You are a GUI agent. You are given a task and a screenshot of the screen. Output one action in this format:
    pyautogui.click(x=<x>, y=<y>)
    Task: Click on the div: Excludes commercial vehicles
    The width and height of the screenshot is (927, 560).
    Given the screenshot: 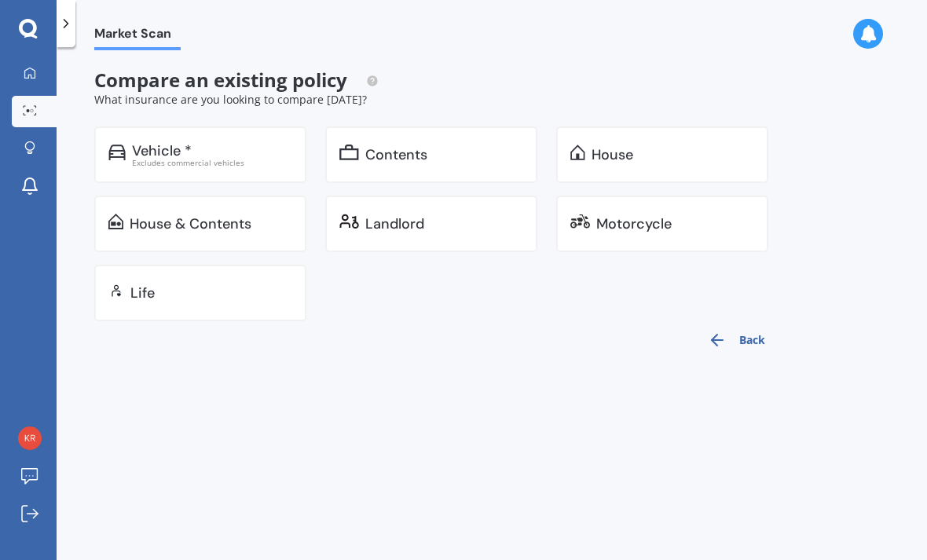 What is the action you would take?
    pyautogui.click(x=212, y=163)
    